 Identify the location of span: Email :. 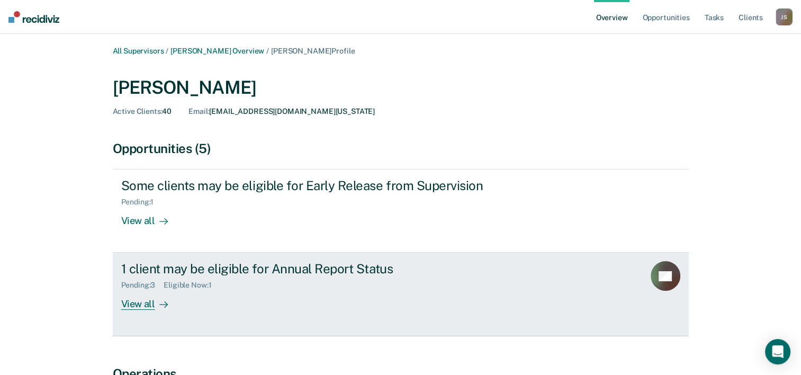
(198, 111).